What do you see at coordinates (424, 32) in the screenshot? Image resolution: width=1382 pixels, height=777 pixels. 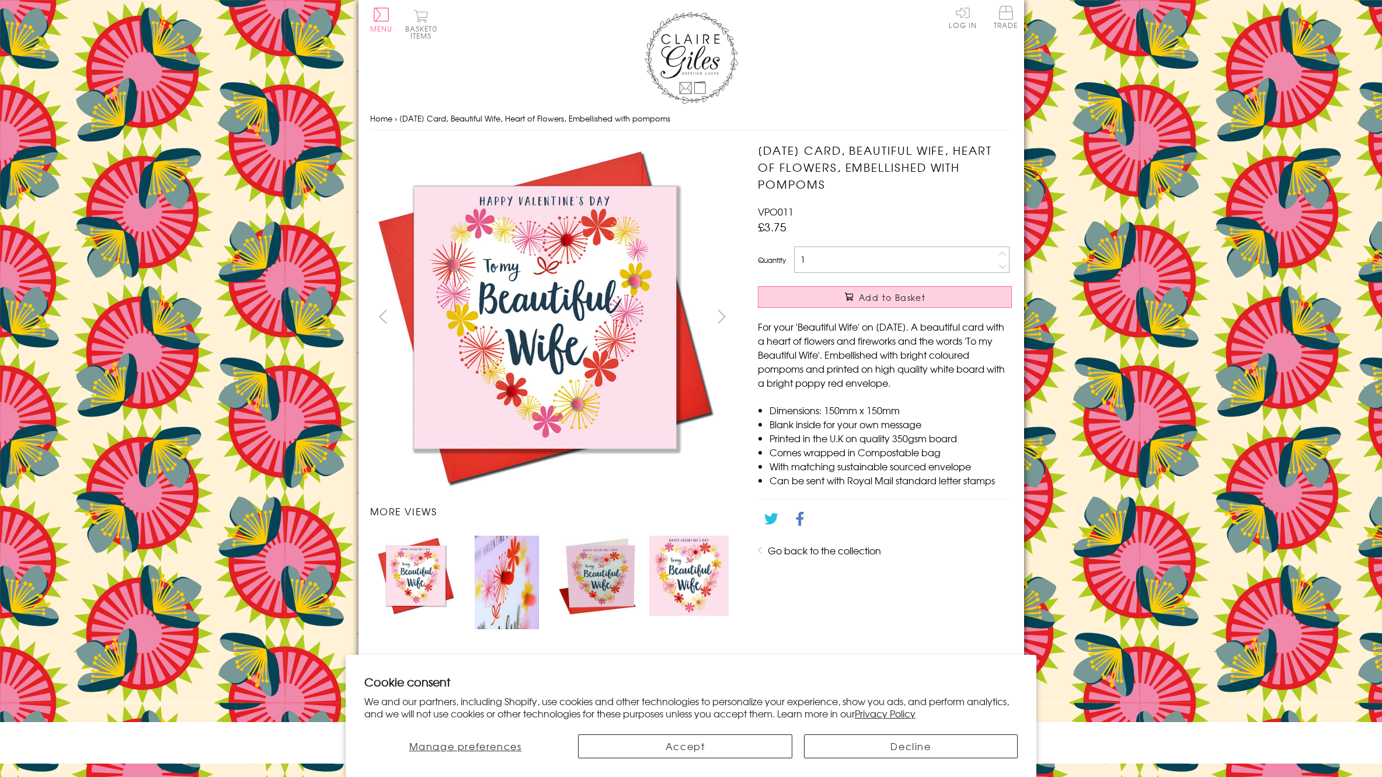 I see `span: 0 items` at bounding box center [424, 32].